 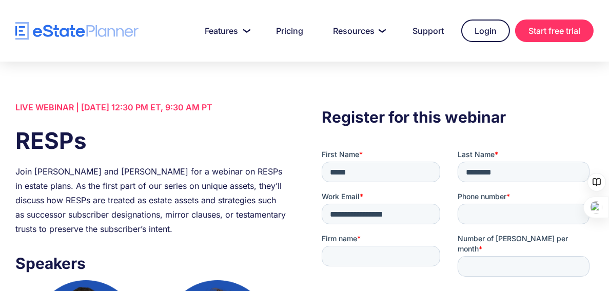 I want to click on span: Last Name, so click(x=154, y=5).